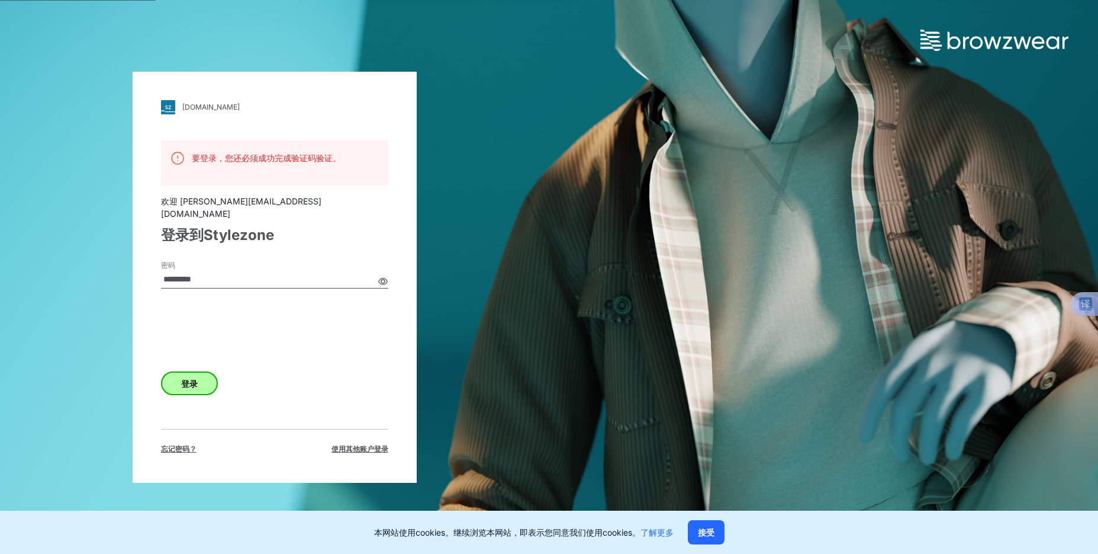 This screenshot has width=1098, height=554. I want to click on font: 登录到Stylezone, so click(217, 234).